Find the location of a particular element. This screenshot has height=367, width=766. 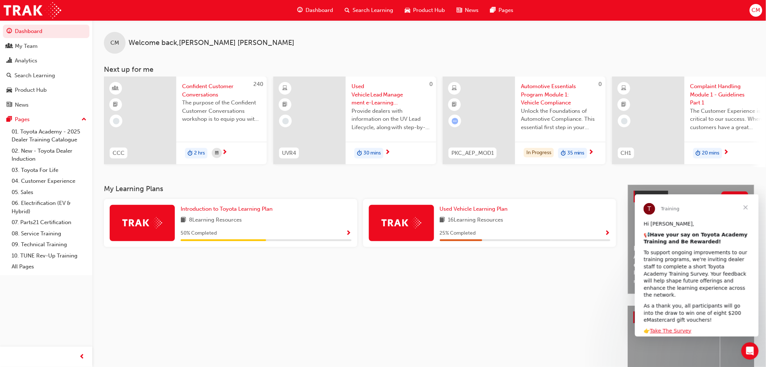

span: 20 mins is located at coordinates (711, 153).